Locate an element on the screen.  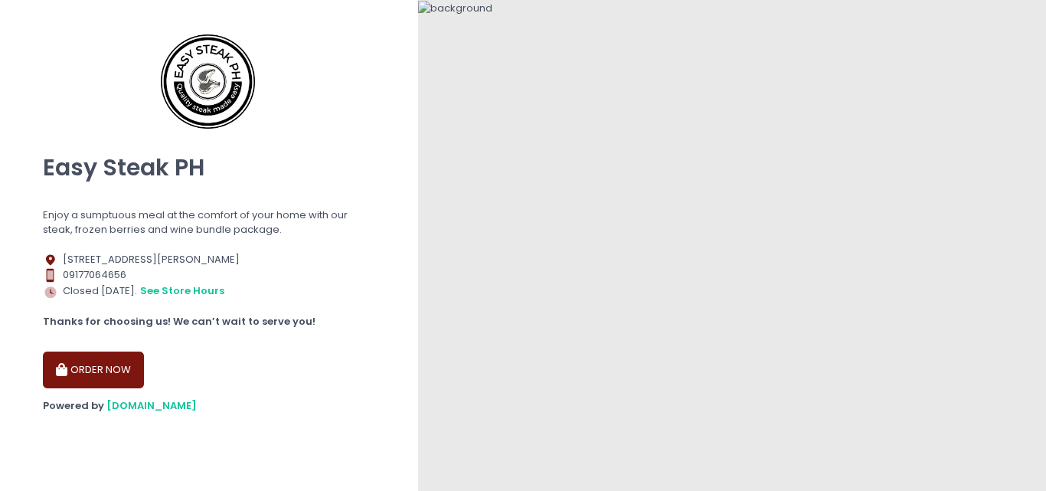
div: Easy Steak PH is located at coordinates (209, 168).